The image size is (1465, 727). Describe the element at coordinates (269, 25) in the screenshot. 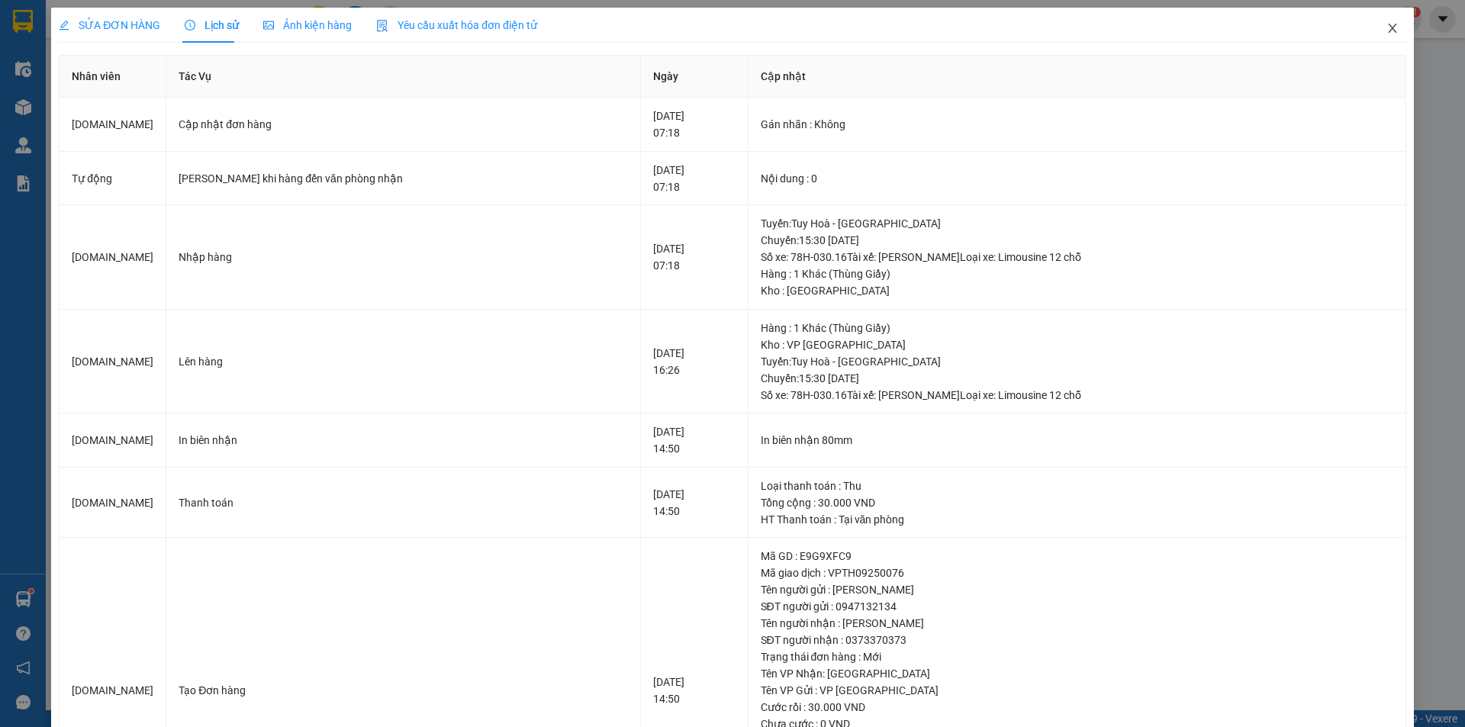

I see `span: picture` at that location.